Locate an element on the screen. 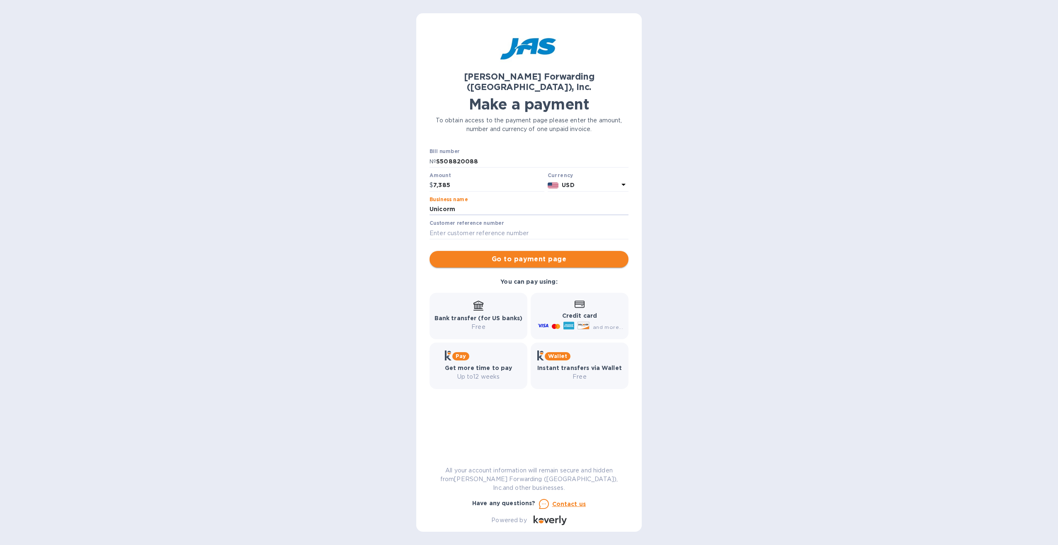 Image resolution: width=1058 pixels, height=545 pixels. b: Pay is located at coordinates (461, 356).